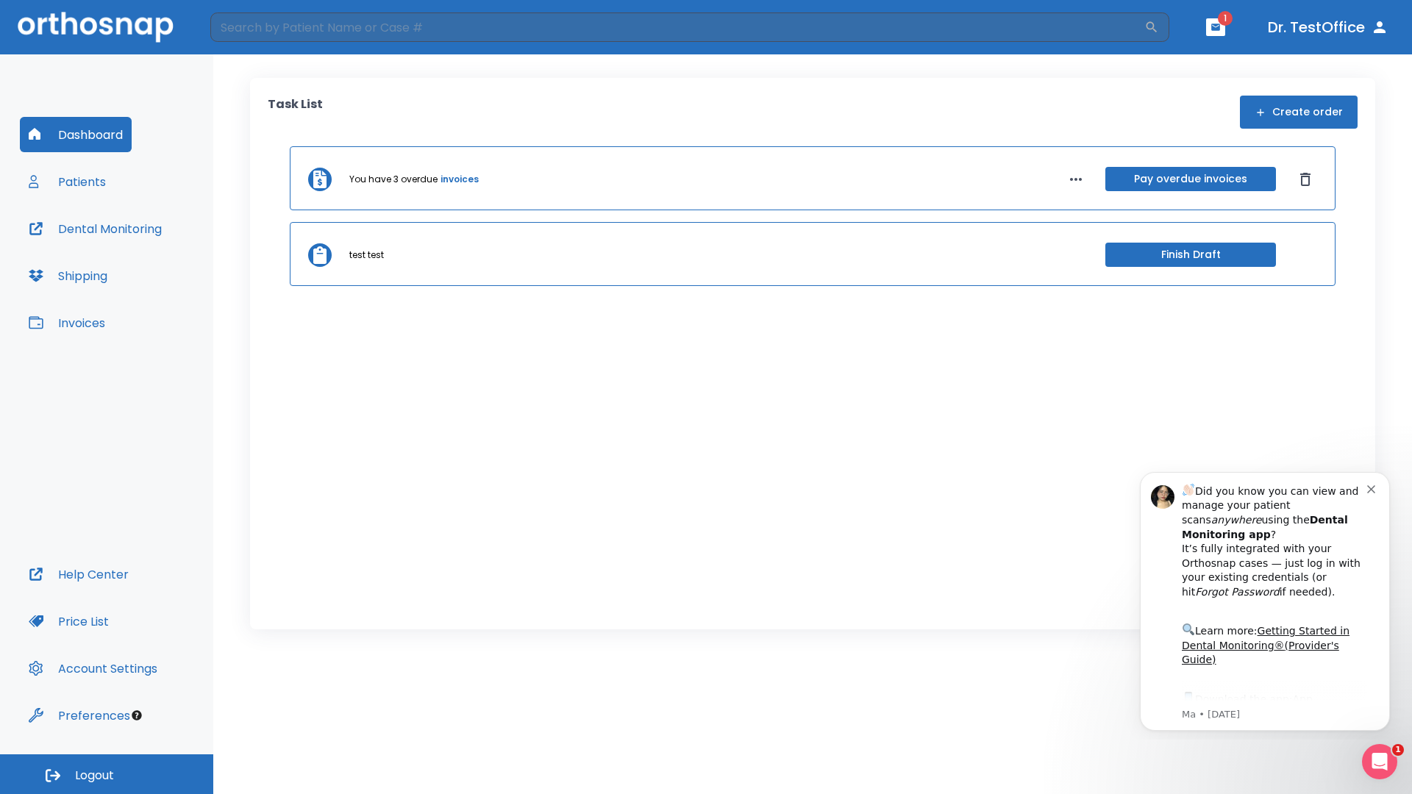  I want to click on img: Orthosnap, so click(96, 26).